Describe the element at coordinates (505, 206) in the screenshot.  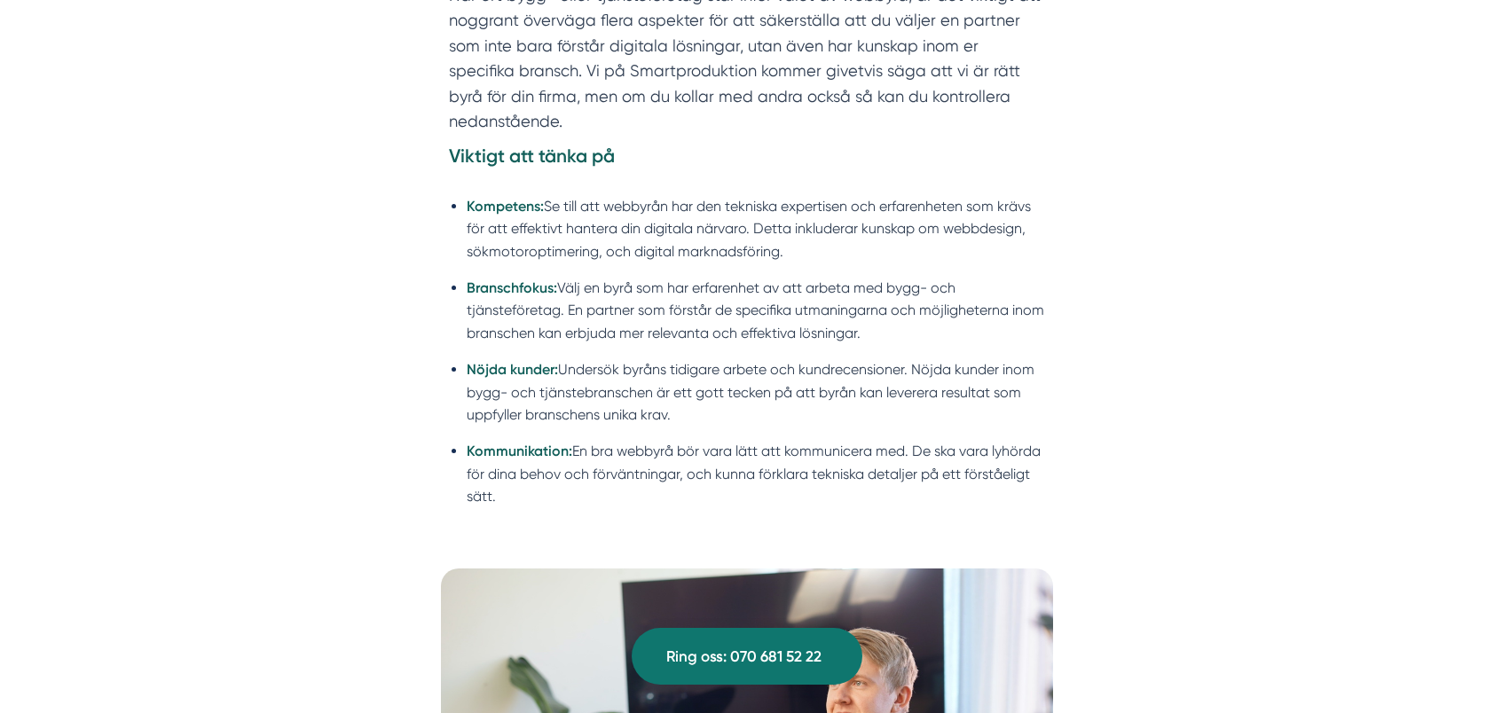
I see `strong: Kompetens:` at that location.